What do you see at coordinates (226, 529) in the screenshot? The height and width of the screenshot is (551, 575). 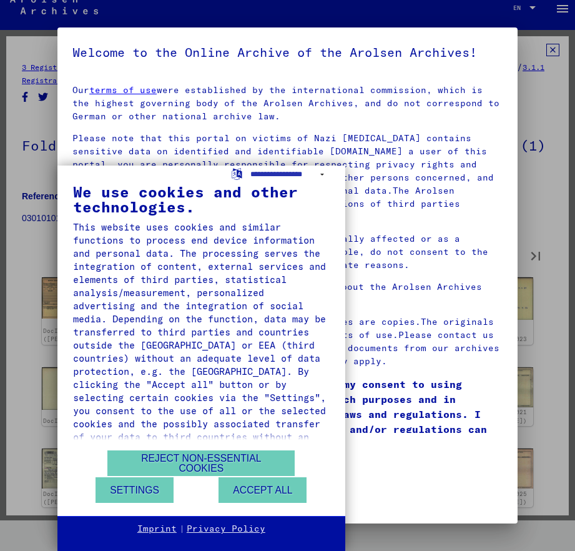 I see `a: Privacy Policy` at bounding box center [226, 529].